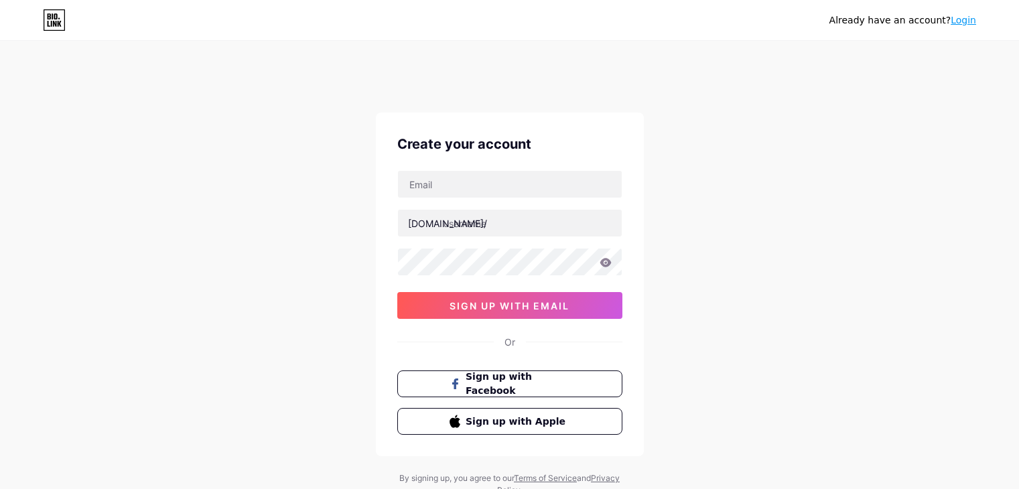  I want to click on input: username, so click(510, 223).